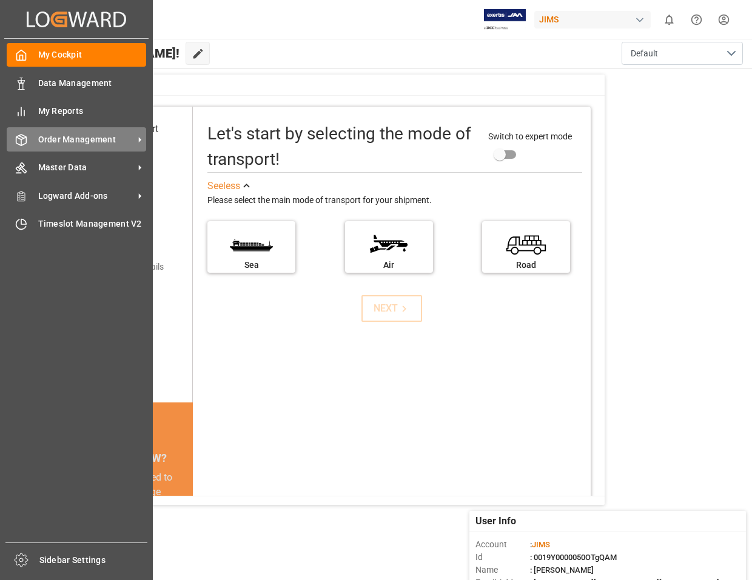  I want to click on a: My Cockpit, so click(76, 55).